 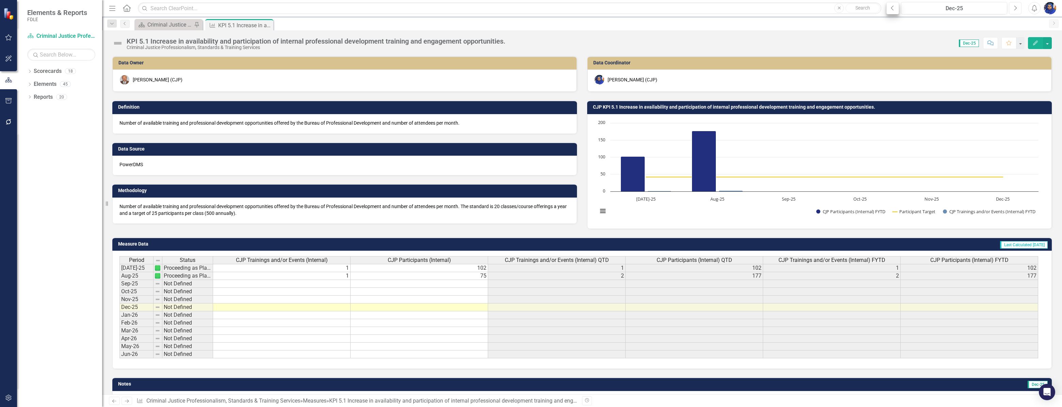 I want to click on text: 0, so click(x=604, y=191).